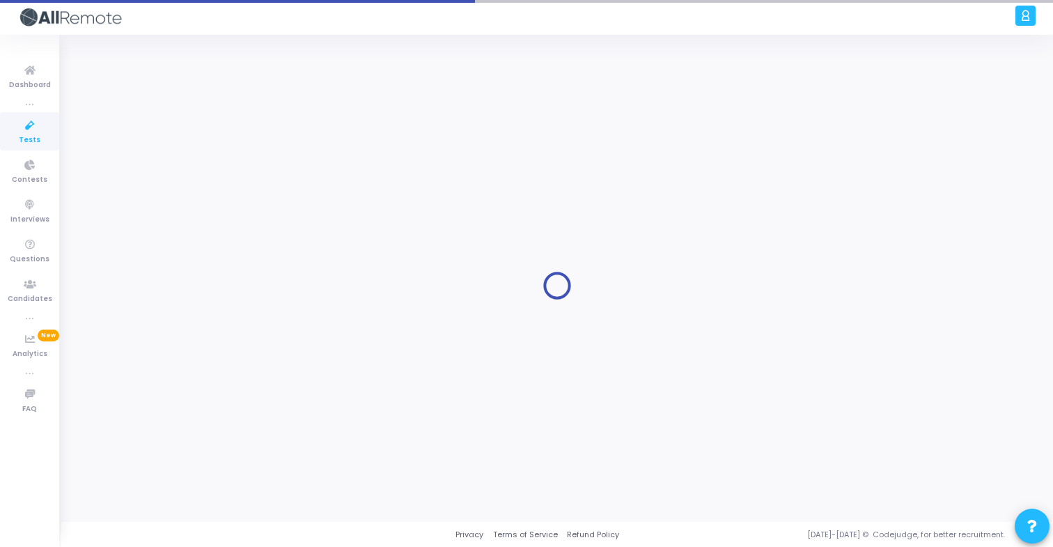 This screenshot has height=547, width=1053. What do you see at coordinates (29, 180) in the screenshot?
I see `span: Contests` at bounding box center [29, 180].